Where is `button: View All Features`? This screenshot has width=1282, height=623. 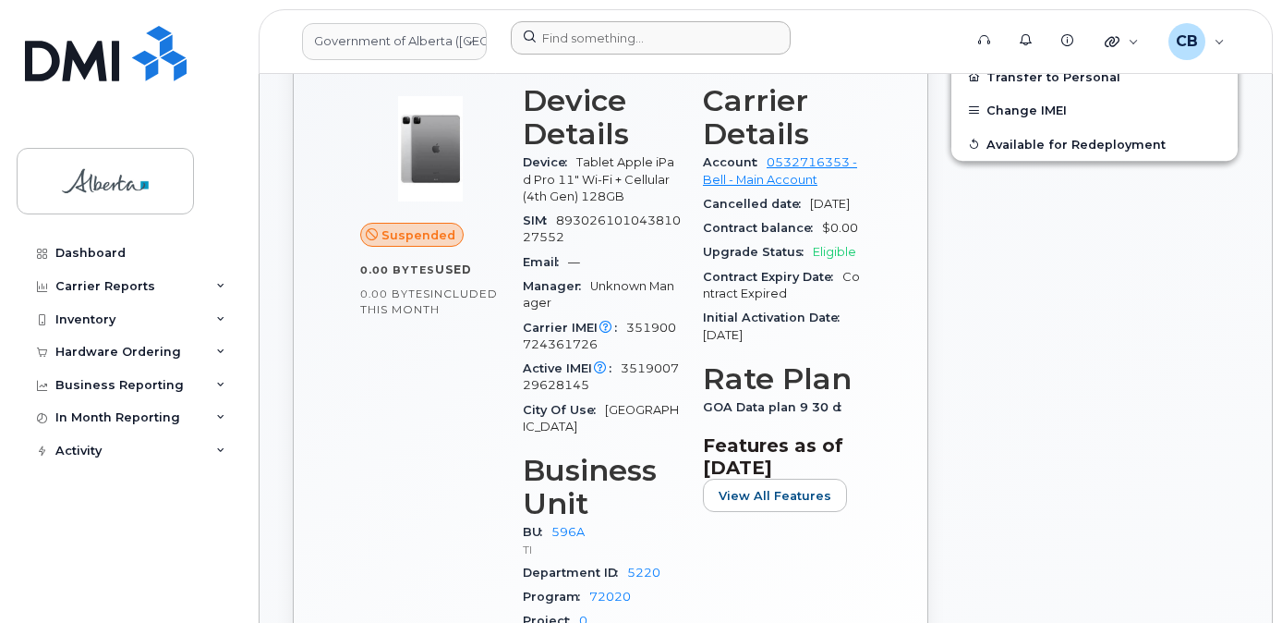
button: View All Features is located at coordinates (775, 495).